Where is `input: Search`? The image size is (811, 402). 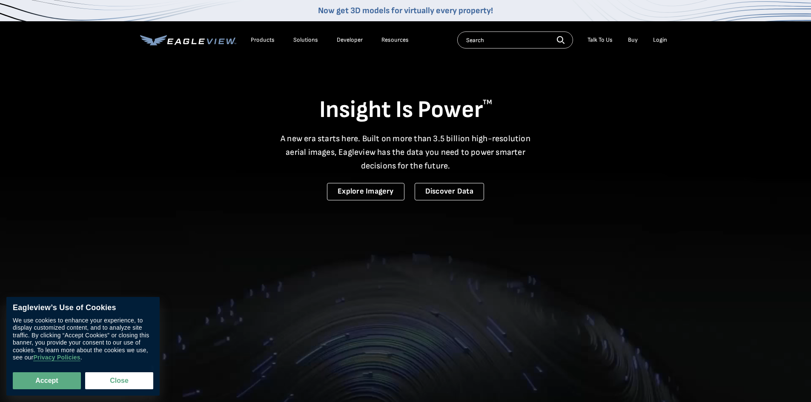
input: Search is located at coordinates (515, 40).